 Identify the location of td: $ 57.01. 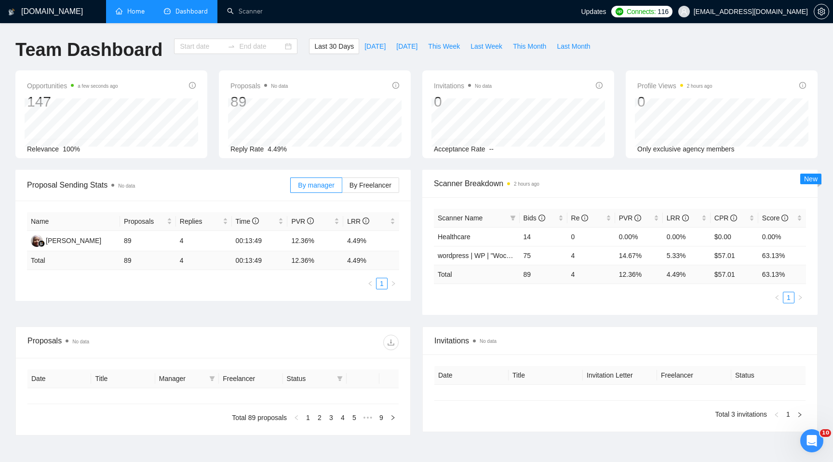
(735, 274).